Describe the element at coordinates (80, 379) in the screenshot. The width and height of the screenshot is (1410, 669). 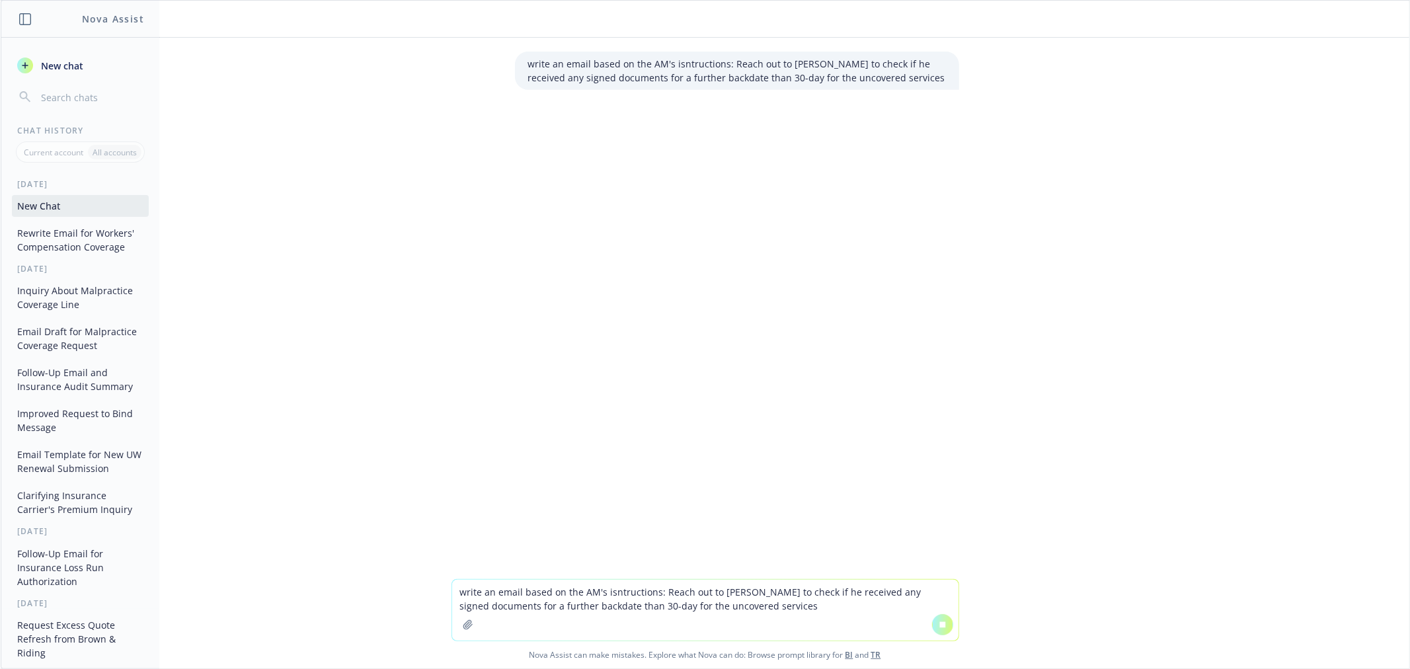
I see `button: Follow-Up Email and Insurance Audit Summary` at that location.